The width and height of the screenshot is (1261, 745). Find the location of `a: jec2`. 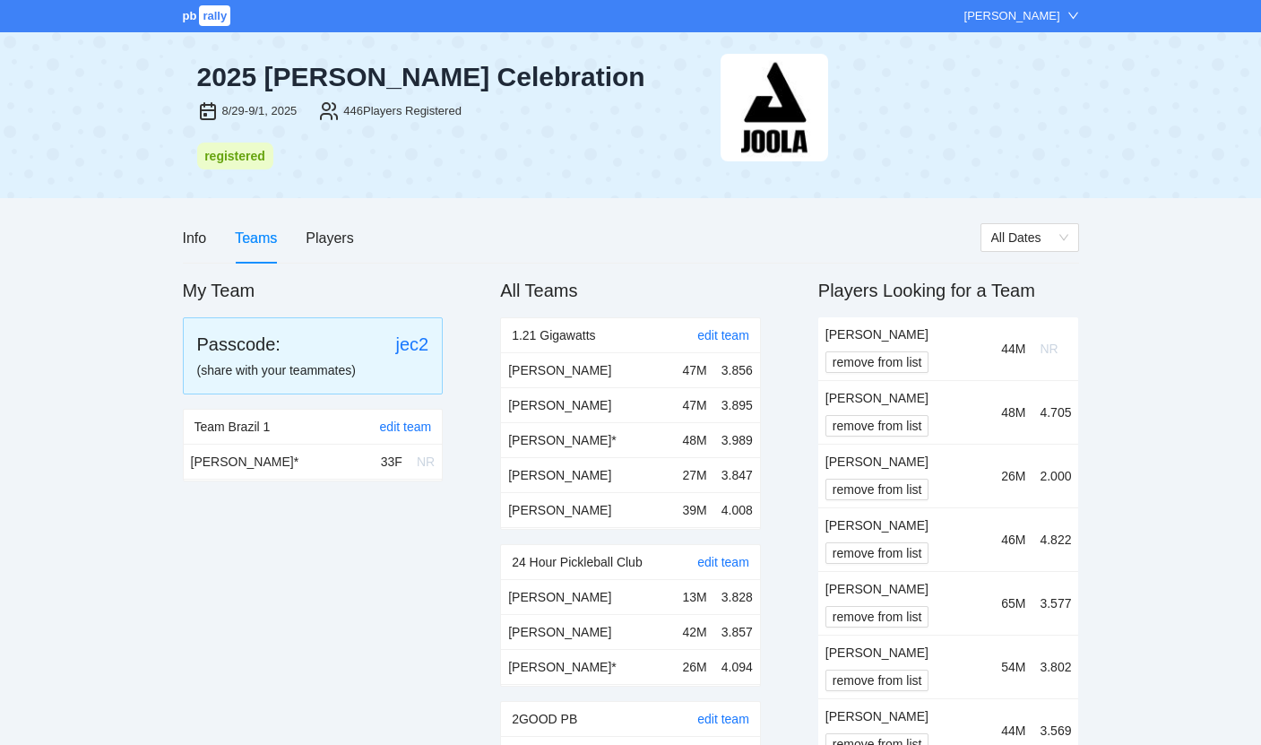

a: jec2 is located at coordinates (411, 344).